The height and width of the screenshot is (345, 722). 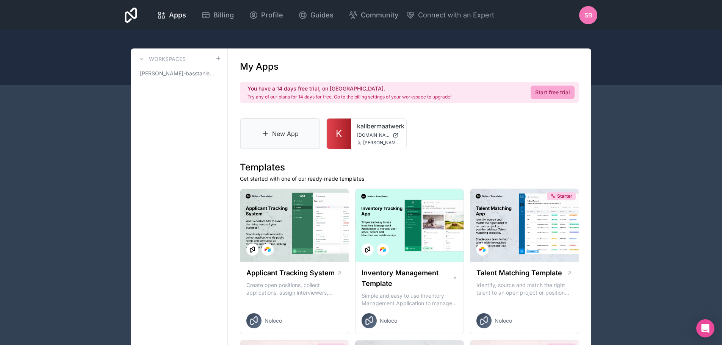 I want to click on p: Simple and easy to use Inventory Management Application to manage your stock, orders and Manufact..., so click(x=410, y=300).